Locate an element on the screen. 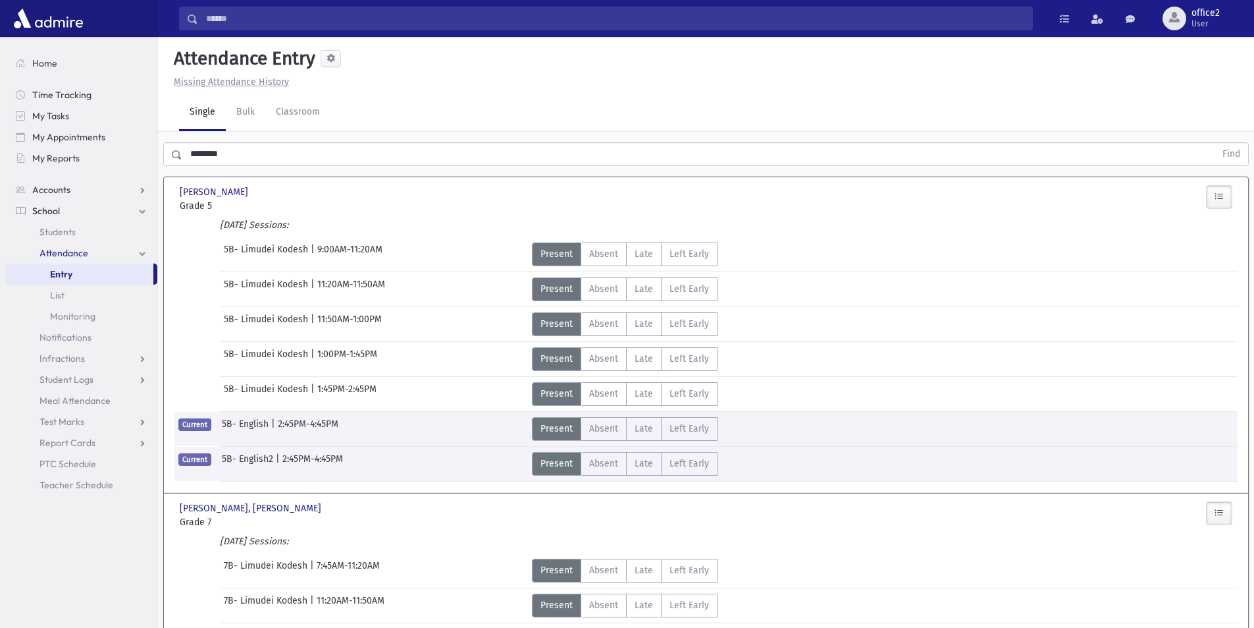  span: School is located at coordinates (46, 211).